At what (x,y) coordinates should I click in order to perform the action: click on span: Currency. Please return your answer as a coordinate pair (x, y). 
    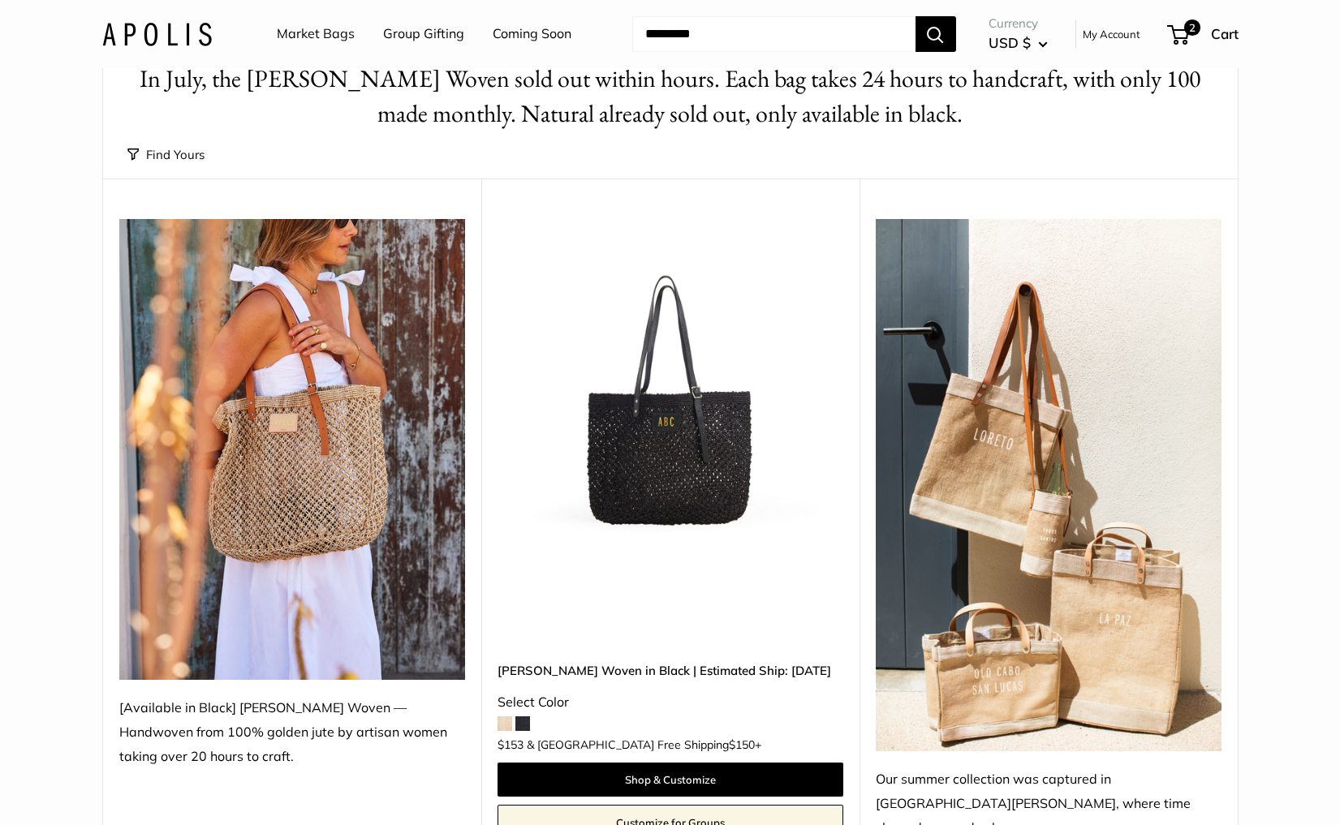
    Looking at the image, I should click on (1017, 24).